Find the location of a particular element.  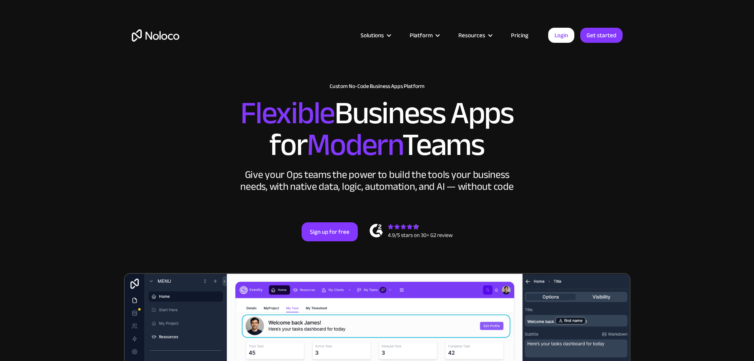

div: Give your Ops teams the power to build the tools your business needs, with native data, logic, au... is located at coordinates (377, 181).